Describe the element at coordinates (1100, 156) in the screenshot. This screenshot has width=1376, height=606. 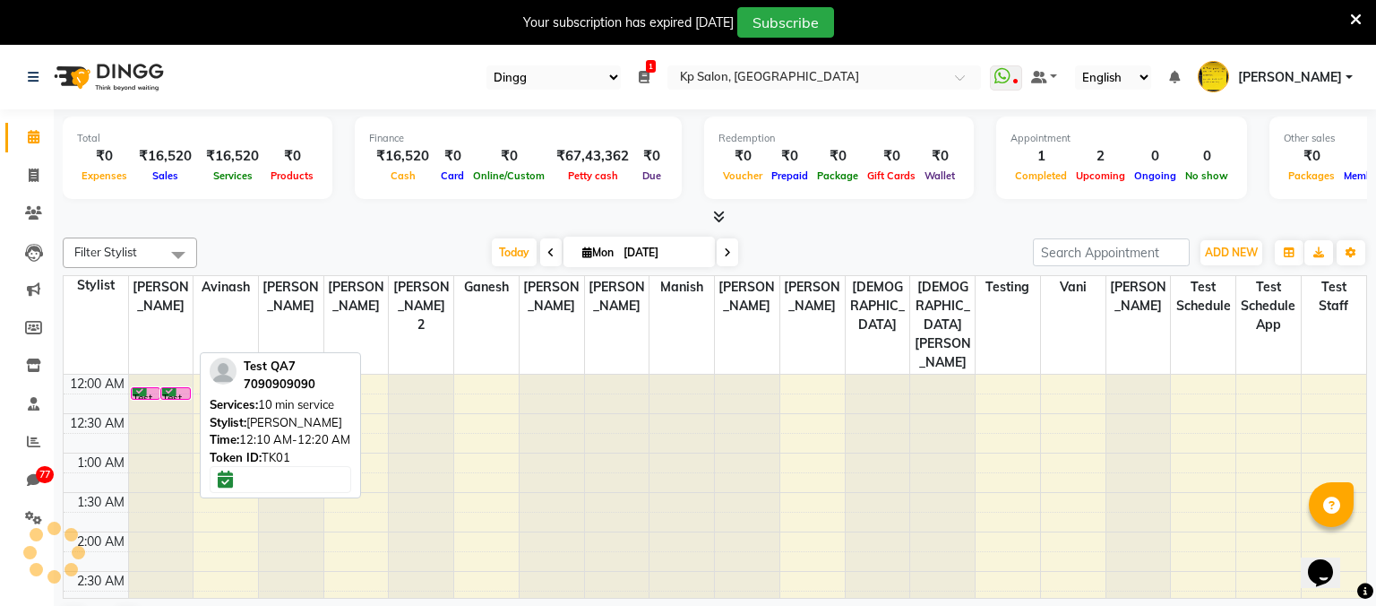
I see `div: 2` at that location.